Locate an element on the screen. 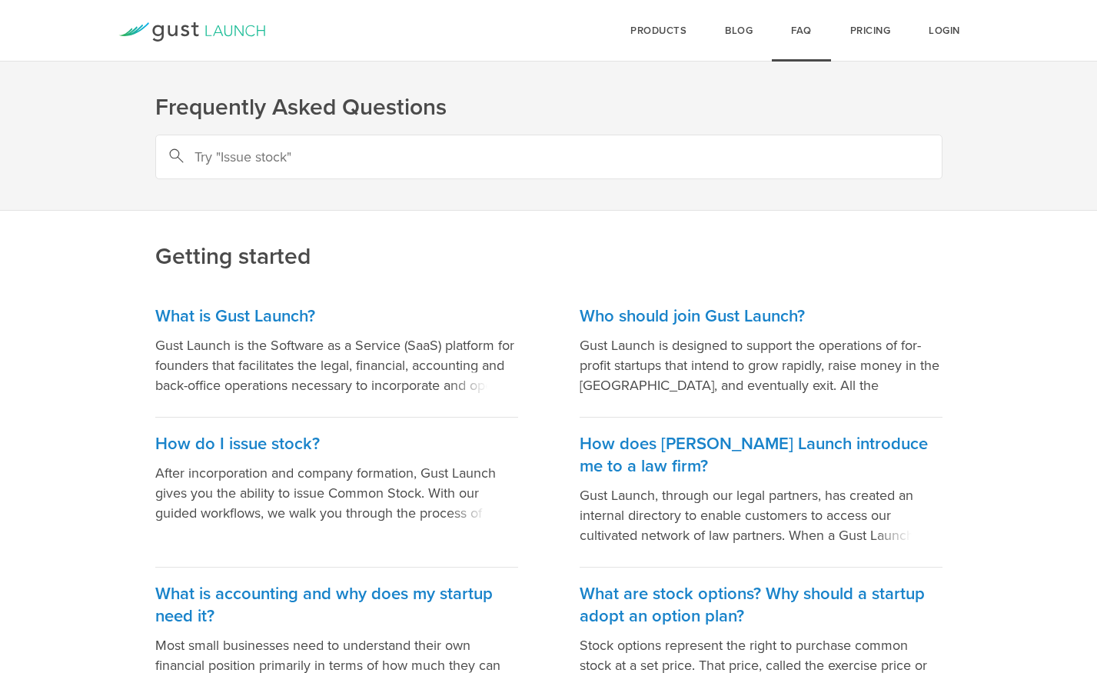 This screenshot has width=1097, height=673. p: Gust Launch is the Software as a Service (SaaS) platform for founders that facilitates the legal,... is located at coordinates (337, 365).